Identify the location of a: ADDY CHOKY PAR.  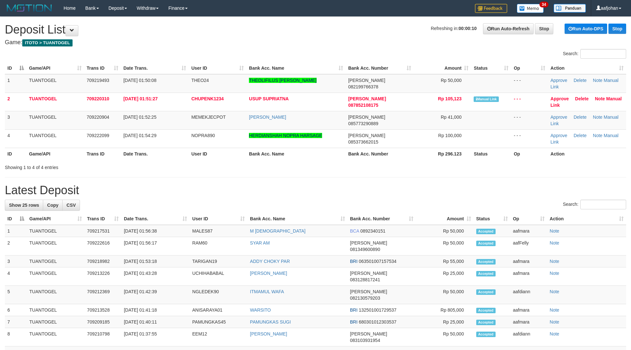
(270, 261).